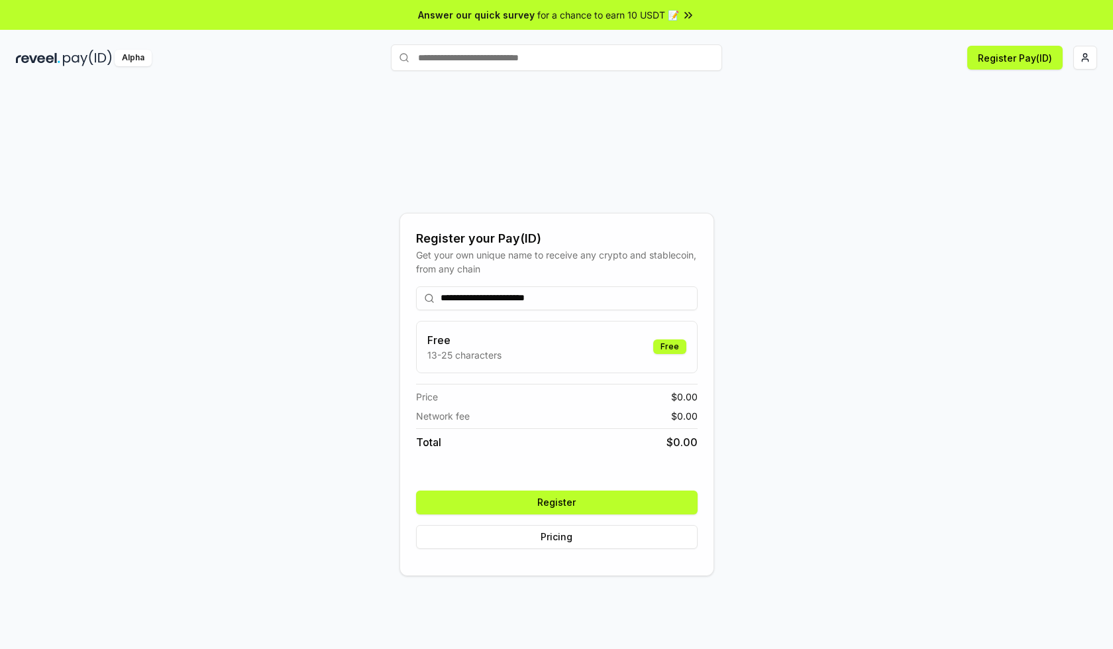 This screenshot has width=1113, height=649. Describe the element at coordinates (557, 239) in the screenshot. I see `div: Register your Pay(ID)` at that location.